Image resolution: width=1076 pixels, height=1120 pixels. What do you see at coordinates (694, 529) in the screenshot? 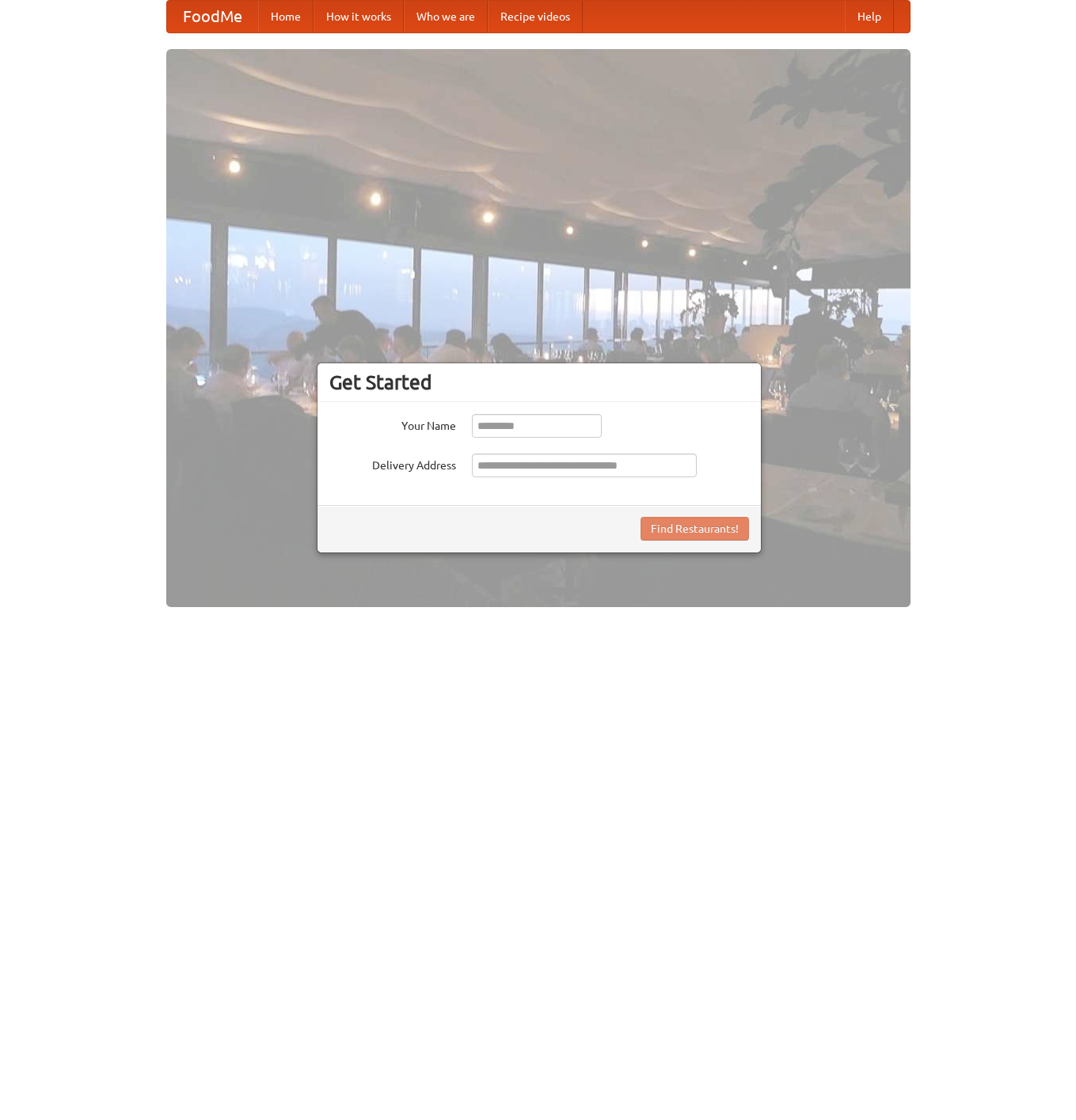
I see `button: Find Restaurants!` at bounding box center [694, 529].